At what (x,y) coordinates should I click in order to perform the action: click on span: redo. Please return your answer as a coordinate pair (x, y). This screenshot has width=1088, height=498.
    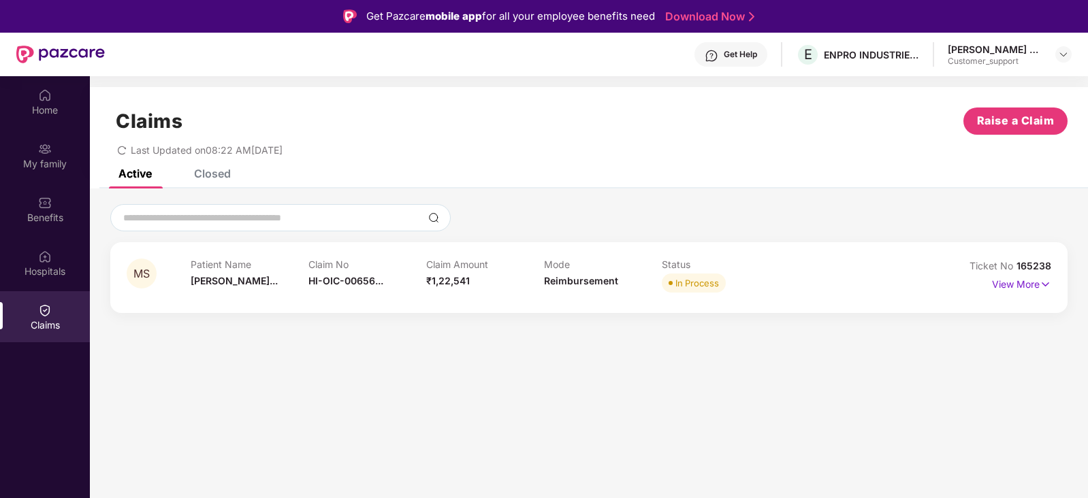
    Looking at the image, I should click on (122, 150).